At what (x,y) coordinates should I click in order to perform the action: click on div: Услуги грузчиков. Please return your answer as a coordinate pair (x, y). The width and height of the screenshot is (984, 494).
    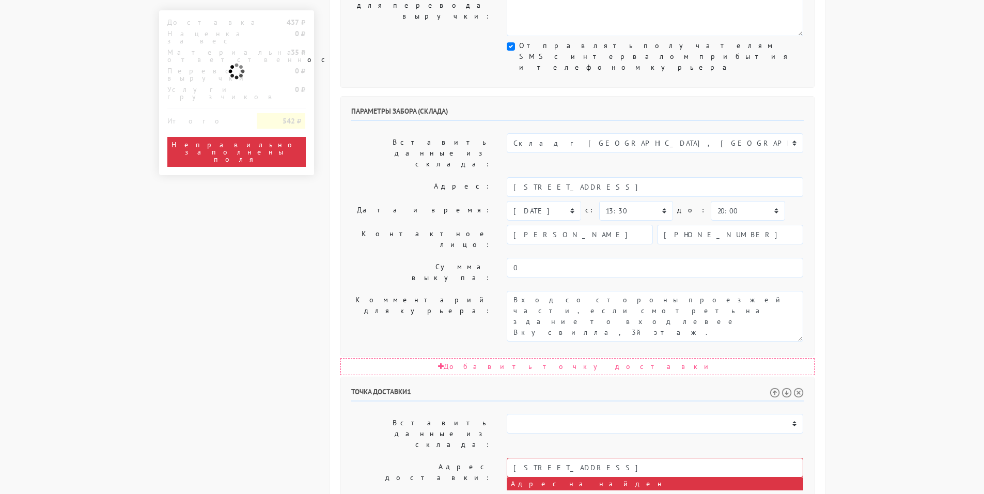
    Looking at the image, I should click on (204, 93).